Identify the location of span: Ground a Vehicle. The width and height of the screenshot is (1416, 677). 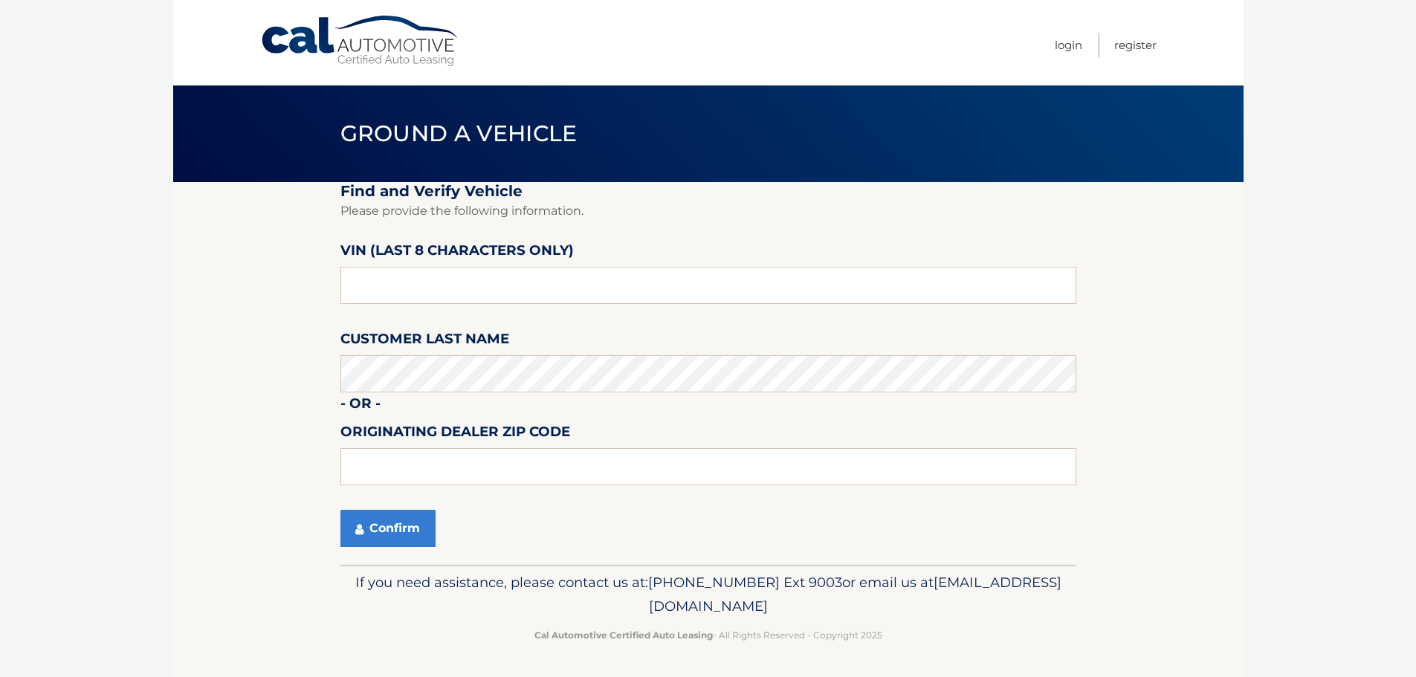
(459, 133).